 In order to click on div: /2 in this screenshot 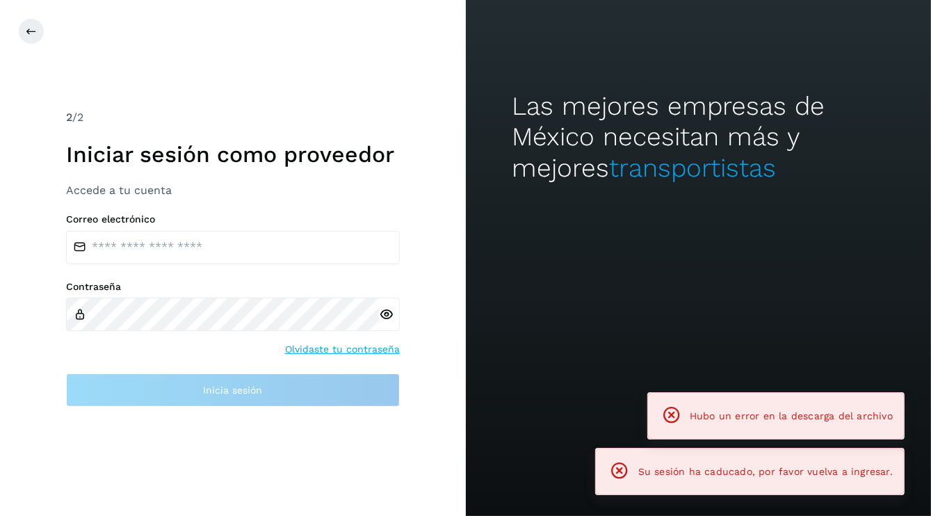, I will do `click(233, 118)`.